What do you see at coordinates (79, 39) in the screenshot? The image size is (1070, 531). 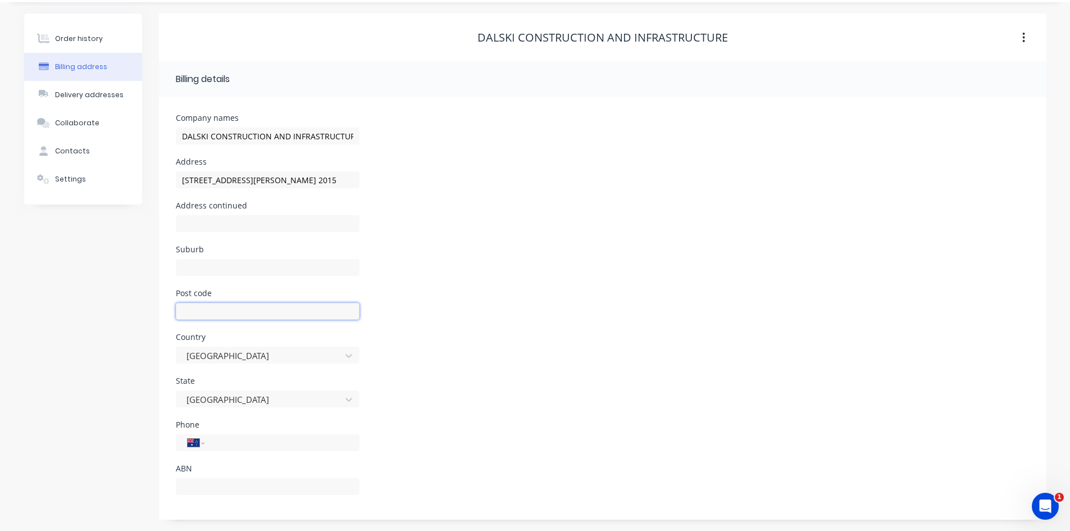 I see `div: Order history` at bounding box center [79, 39].